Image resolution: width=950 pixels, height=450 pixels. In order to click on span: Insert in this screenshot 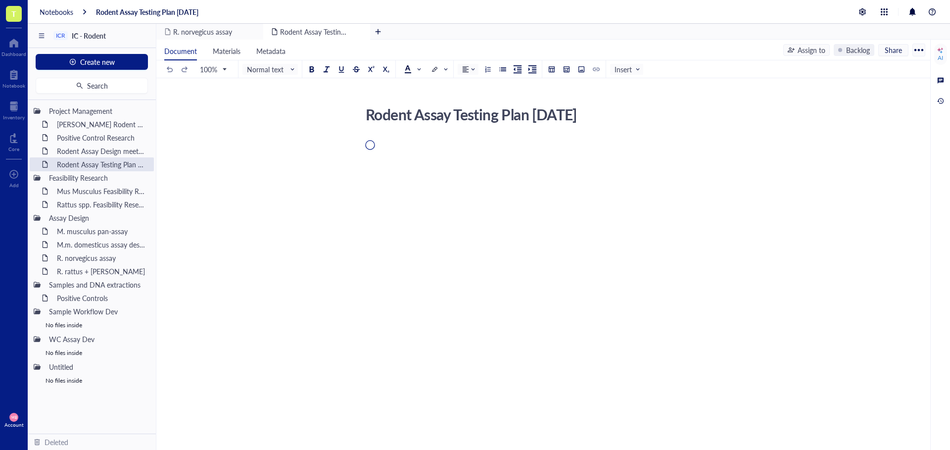, I will do `click(627, 69)`.